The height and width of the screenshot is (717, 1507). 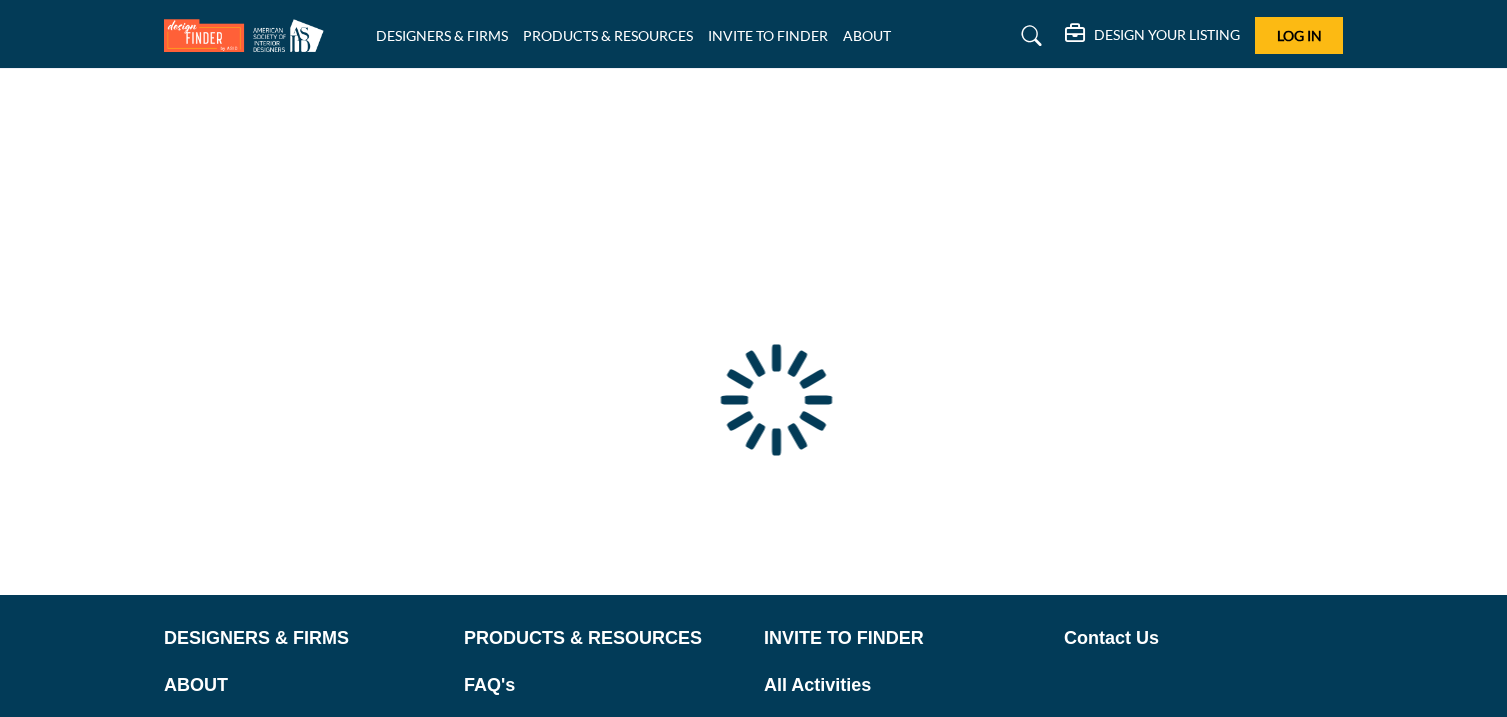 I want to click on h5: DESIGN YOUR LISTING, so click(x=1167, y=35).